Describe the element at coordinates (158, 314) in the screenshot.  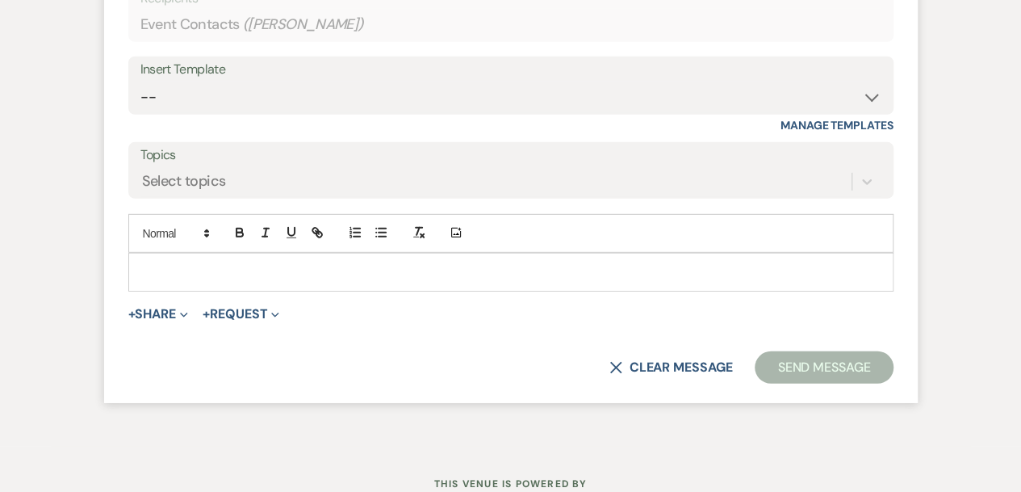
I see `button: Share` at that location.